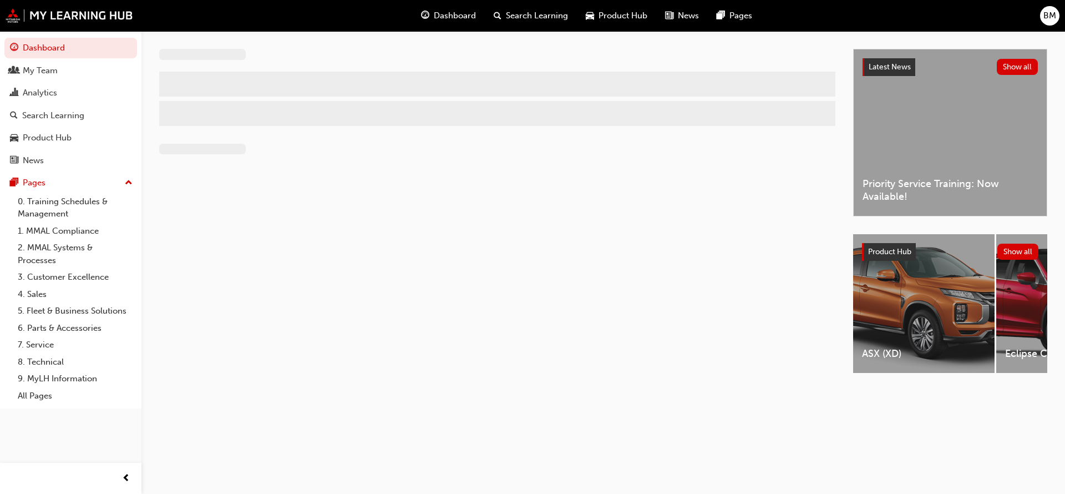 The height and width of the screenshot is (494, 1065). I want to click on a: 3. Customer Excellence, so click(75, 277).